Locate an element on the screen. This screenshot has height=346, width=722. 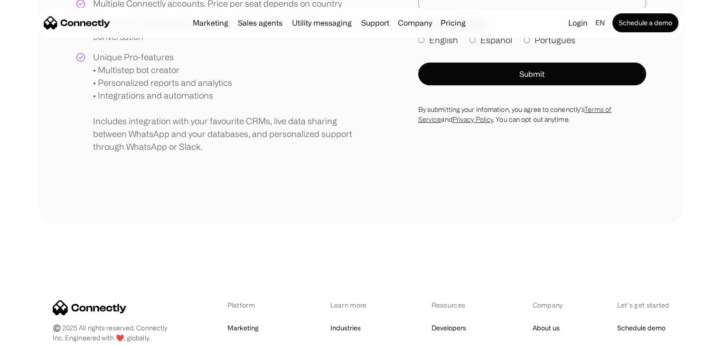
a: Schedule demo is located at coordinates (640, 328).